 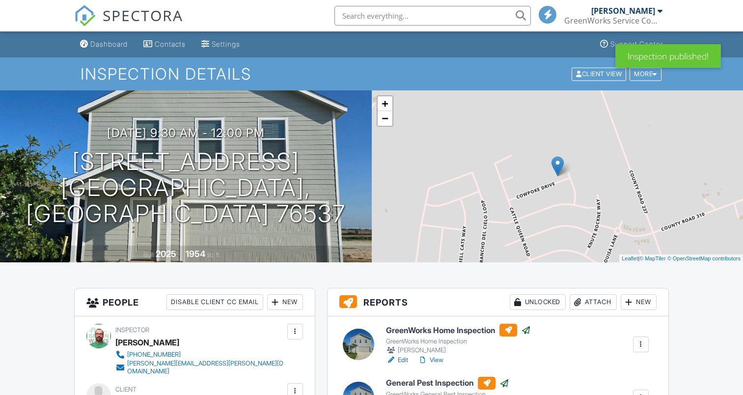 I want to click on a: Contacts, so click(x=165, y=44).